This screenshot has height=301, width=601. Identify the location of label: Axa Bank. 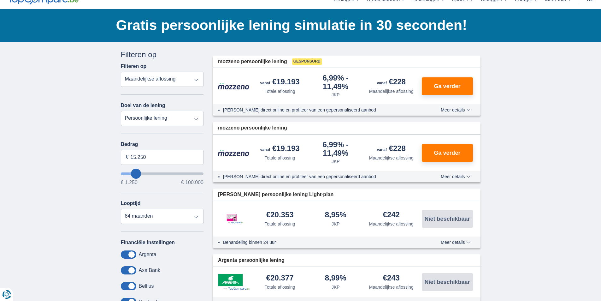
(150, 270).